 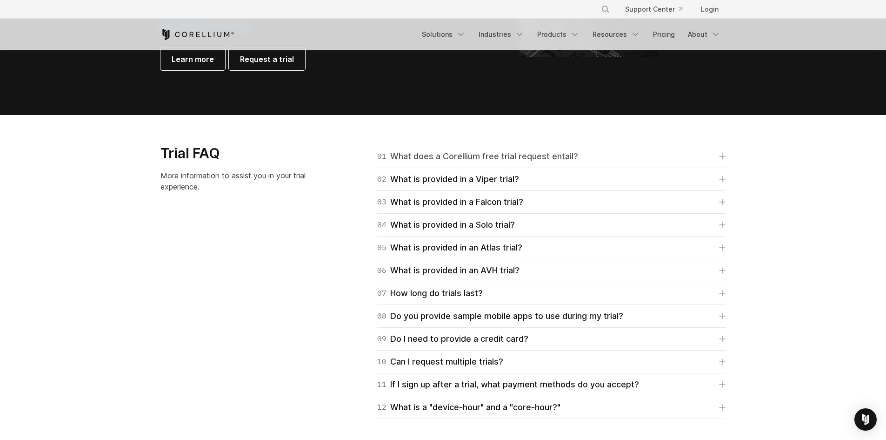 What do you see at coordinates (448, 270) in the screenshot?
I see `div: What is provided in an AVH trial?` at bounding box center [448, 270].